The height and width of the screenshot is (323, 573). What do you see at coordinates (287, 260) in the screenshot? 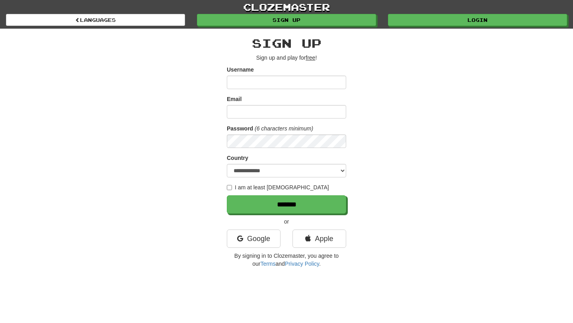
I see `p: By signing in to Clozemaster, you agree to our and .` at bounding box center [287, 260].